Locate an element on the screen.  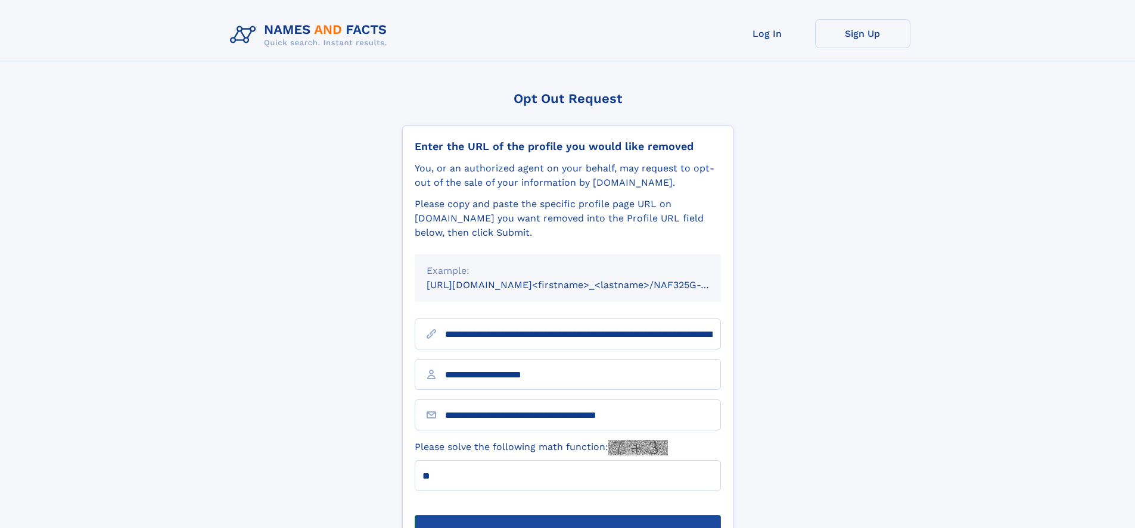
div: Example: is located at coordinates (568, 271).